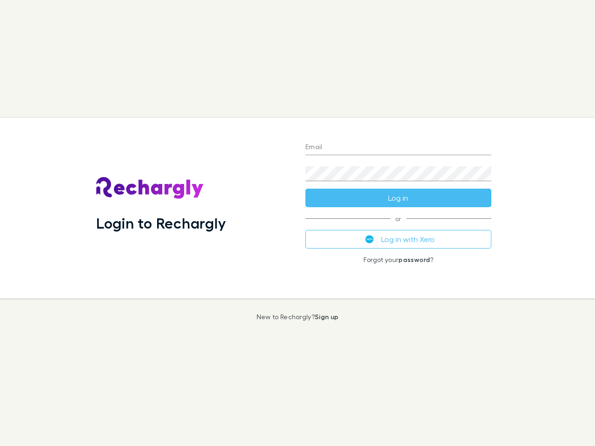 The width and height of the screenshot is (595, 446). What do you see at coordinates (150, 188) in the screenshot?
I see `img: Rechargly's Logo` at bounding box center [150, 188].